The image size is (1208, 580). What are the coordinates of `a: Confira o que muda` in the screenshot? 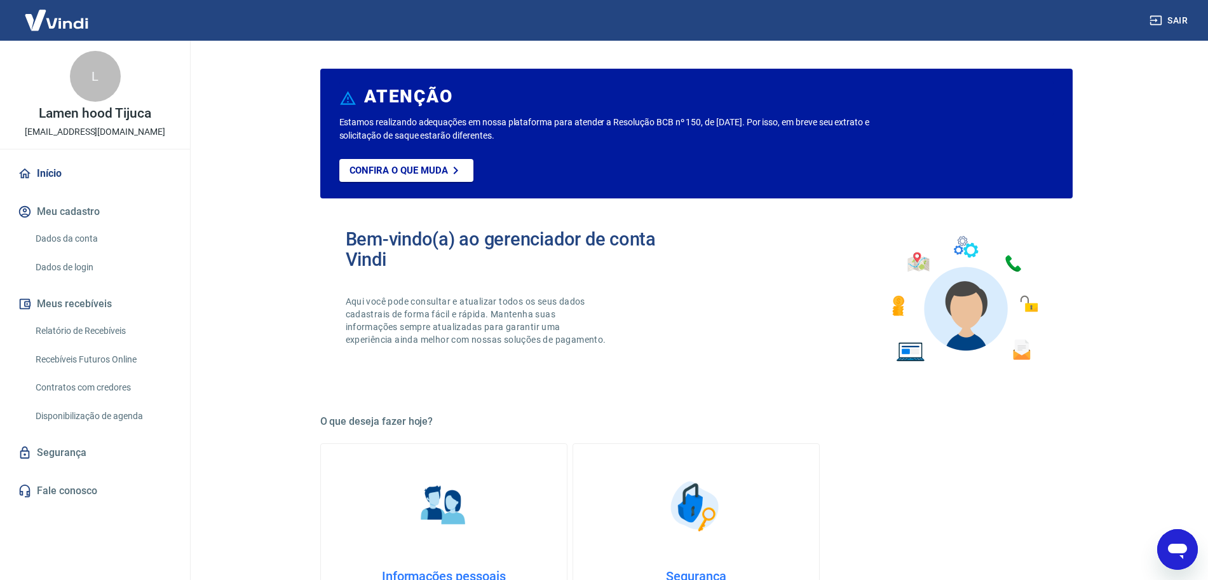 It's located at (406, 170).